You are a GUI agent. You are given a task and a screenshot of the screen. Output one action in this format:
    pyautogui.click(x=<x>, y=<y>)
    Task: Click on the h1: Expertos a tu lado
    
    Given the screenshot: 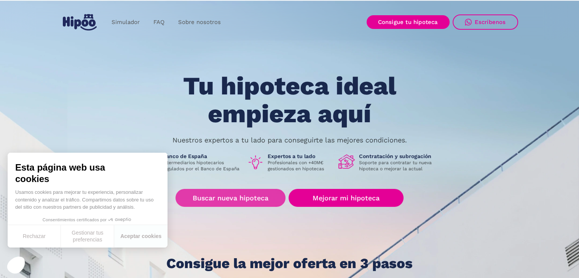 What is the action you would take?
    pyautogui.click(x=300, y=156)
    